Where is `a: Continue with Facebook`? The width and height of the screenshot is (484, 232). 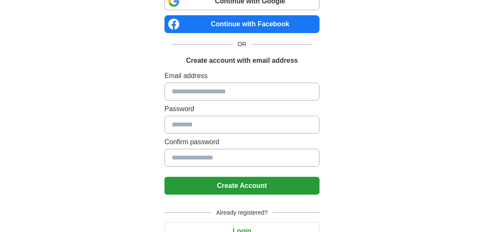
a: Continue with Facebook is located at coordinates (242, 24).